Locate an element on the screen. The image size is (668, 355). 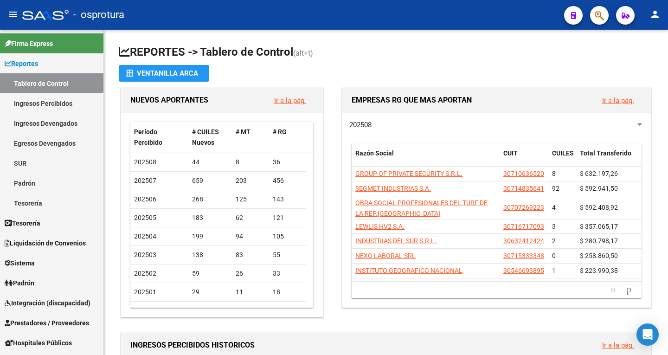
span: 202506 is located at coordinates (145, 199).